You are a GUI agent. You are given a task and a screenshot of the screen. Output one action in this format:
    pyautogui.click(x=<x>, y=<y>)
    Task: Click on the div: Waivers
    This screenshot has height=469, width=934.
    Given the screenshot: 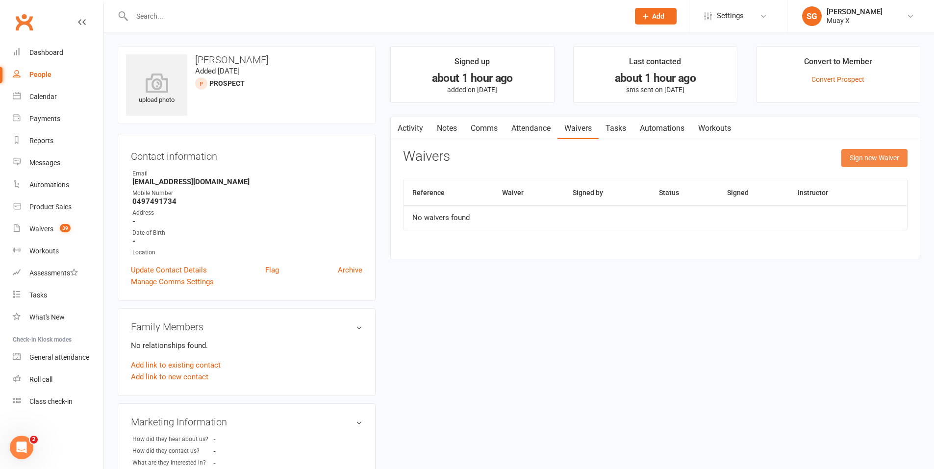 What is the action you would take?
    pyautogui.click(x=41, y=229)
    